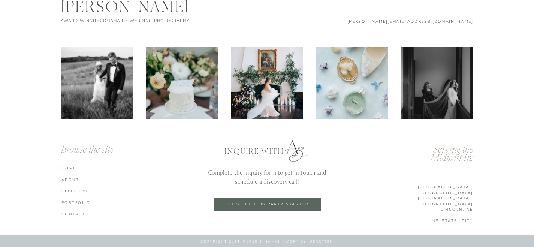 Image resolution: width=534 pixels, height=247 pixels. I want to click on img: The World Food Prize Hall Wedding Photos-7, so click(437, 83).